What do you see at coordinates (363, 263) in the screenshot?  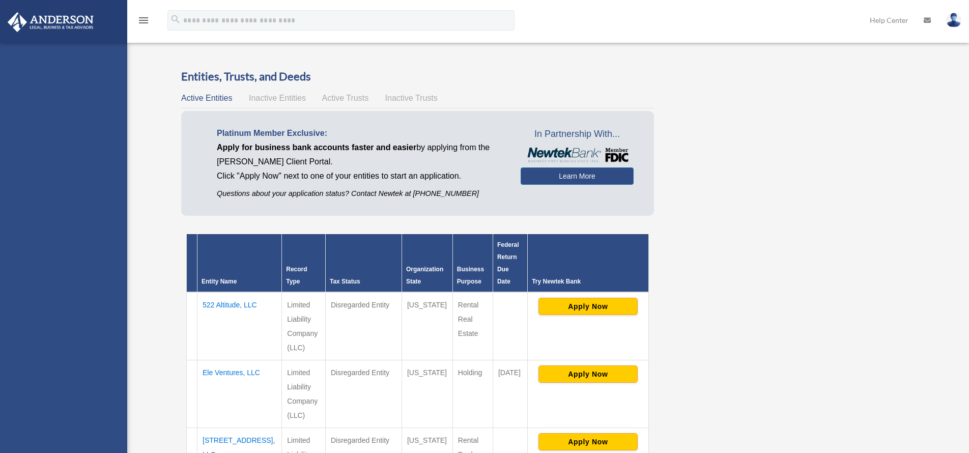 I see `th: Tax Status` at bounding box center [363, 263].